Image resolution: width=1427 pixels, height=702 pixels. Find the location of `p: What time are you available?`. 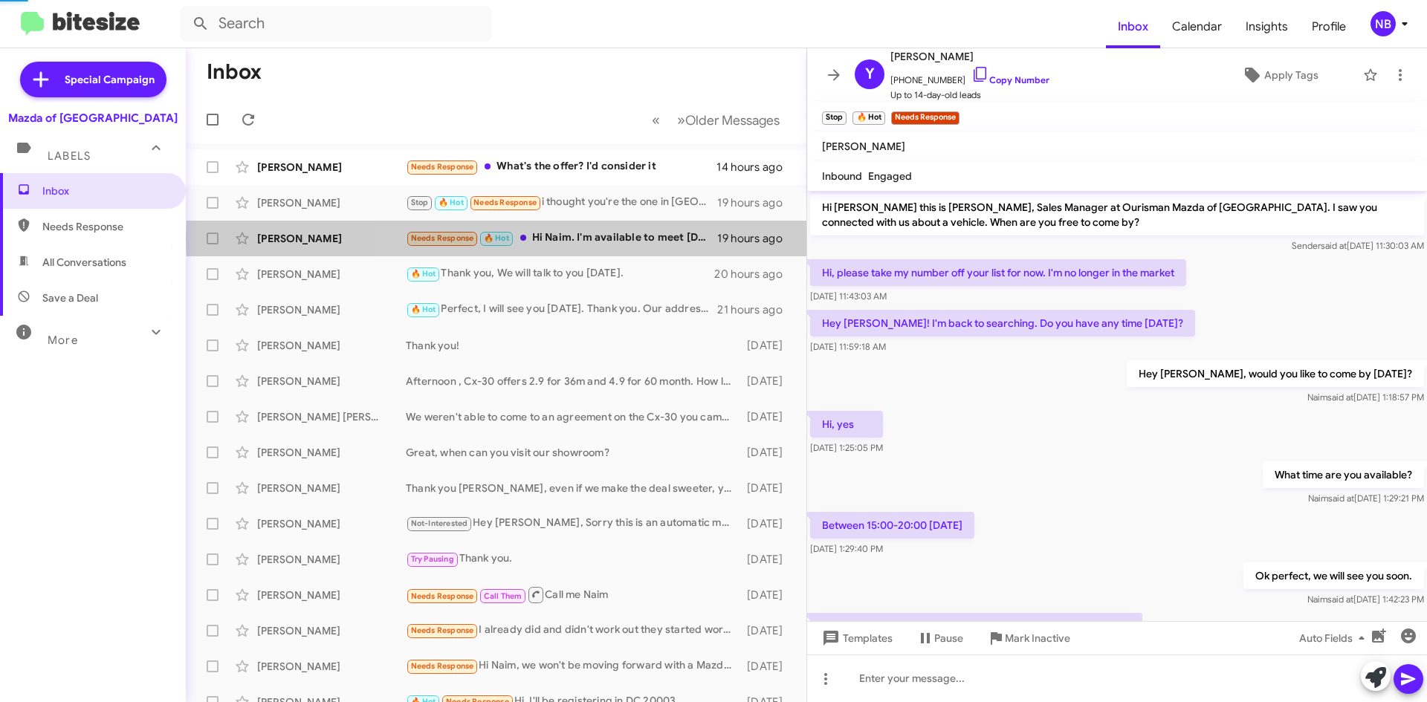

p: What time are you available? is located at coordinates (1343, 475).